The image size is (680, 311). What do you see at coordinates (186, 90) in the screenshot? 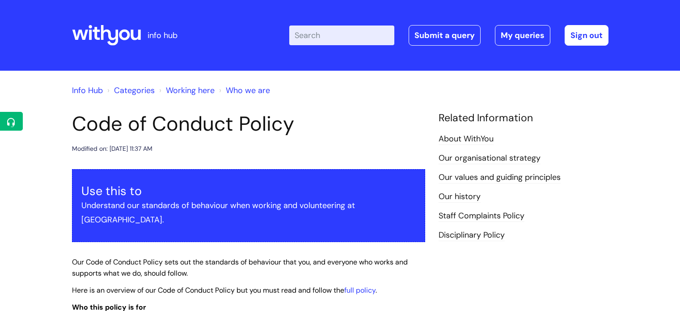
I see `li: Working here` at bounding box center [186, 90].